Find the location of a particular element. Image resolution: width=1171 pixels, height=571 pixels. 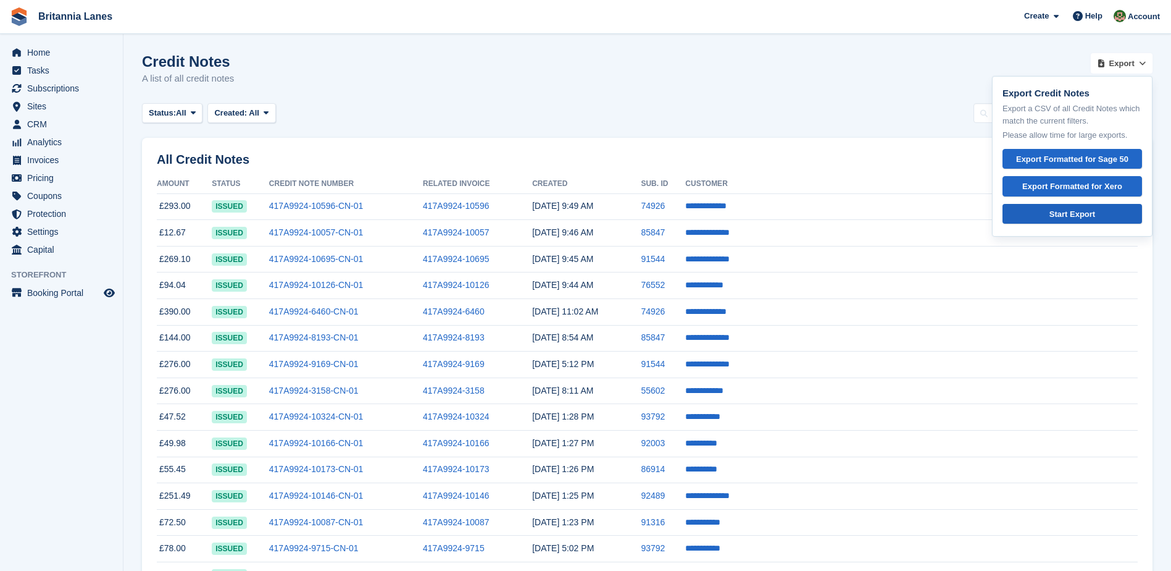

time: 2025-08-18 08:46:33 UTC is located at coordinates (563, 232).